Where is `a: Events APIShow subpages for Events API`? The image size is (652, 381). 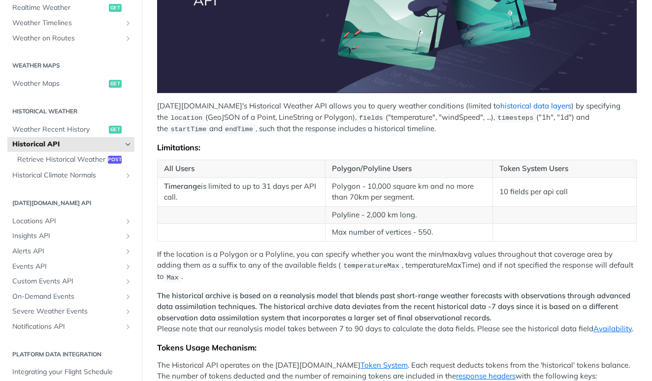 a: Events APIShow subpages for Events API is located at coordinates (71, 266).